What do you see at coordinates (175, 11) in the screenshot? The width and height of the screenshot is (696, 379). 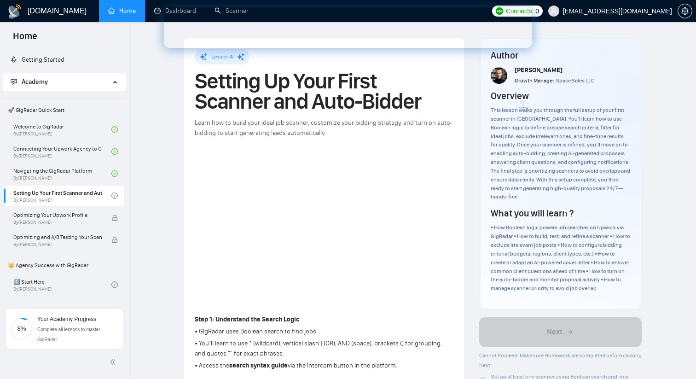 I see `a: dashboardDashboard` at bounding box center [175, 11].